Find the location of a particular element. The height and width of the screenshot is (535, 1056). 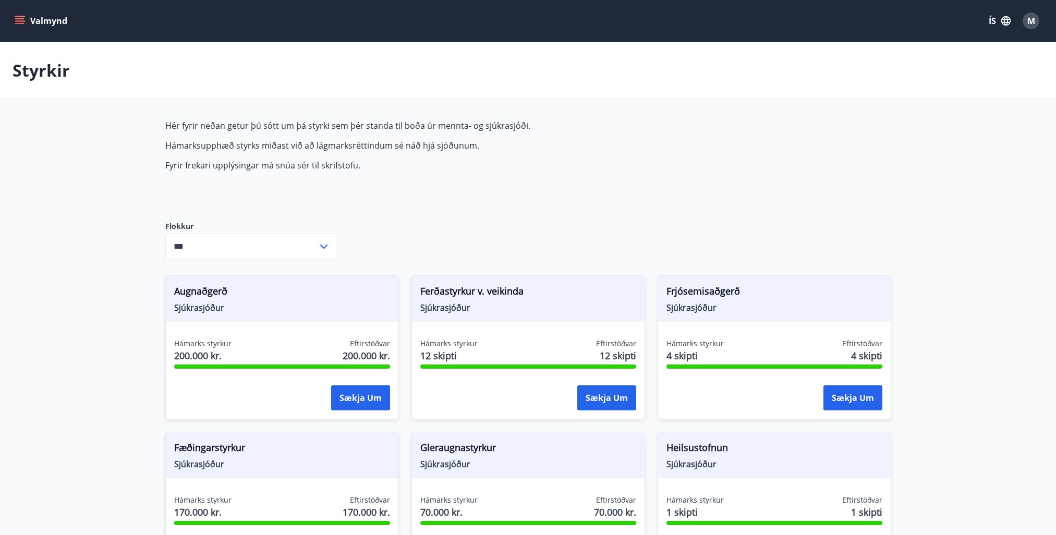

p: Hámarksupphæð styrks miðast við að lágmarksréttindum sé náð hjá sjóðunum. is located at coordinates (412, 146).